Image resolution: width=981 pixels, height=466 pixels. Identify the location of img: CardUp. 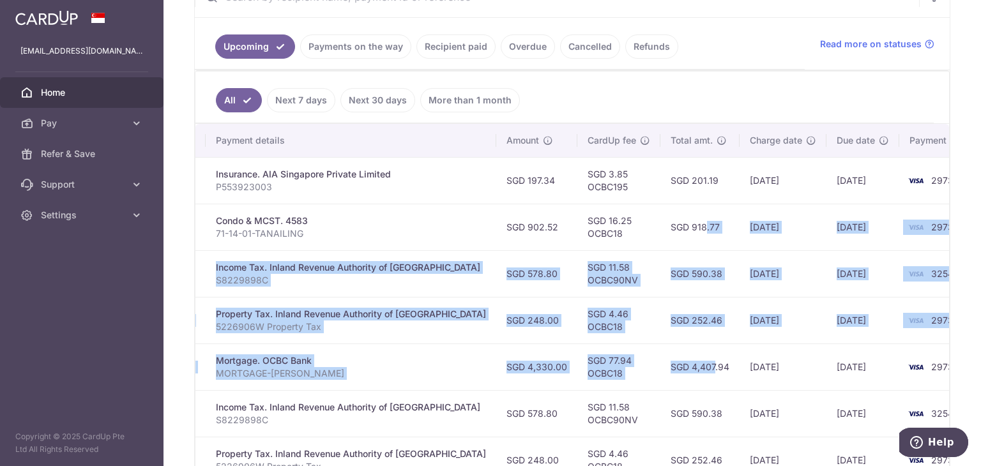
(47, 18).